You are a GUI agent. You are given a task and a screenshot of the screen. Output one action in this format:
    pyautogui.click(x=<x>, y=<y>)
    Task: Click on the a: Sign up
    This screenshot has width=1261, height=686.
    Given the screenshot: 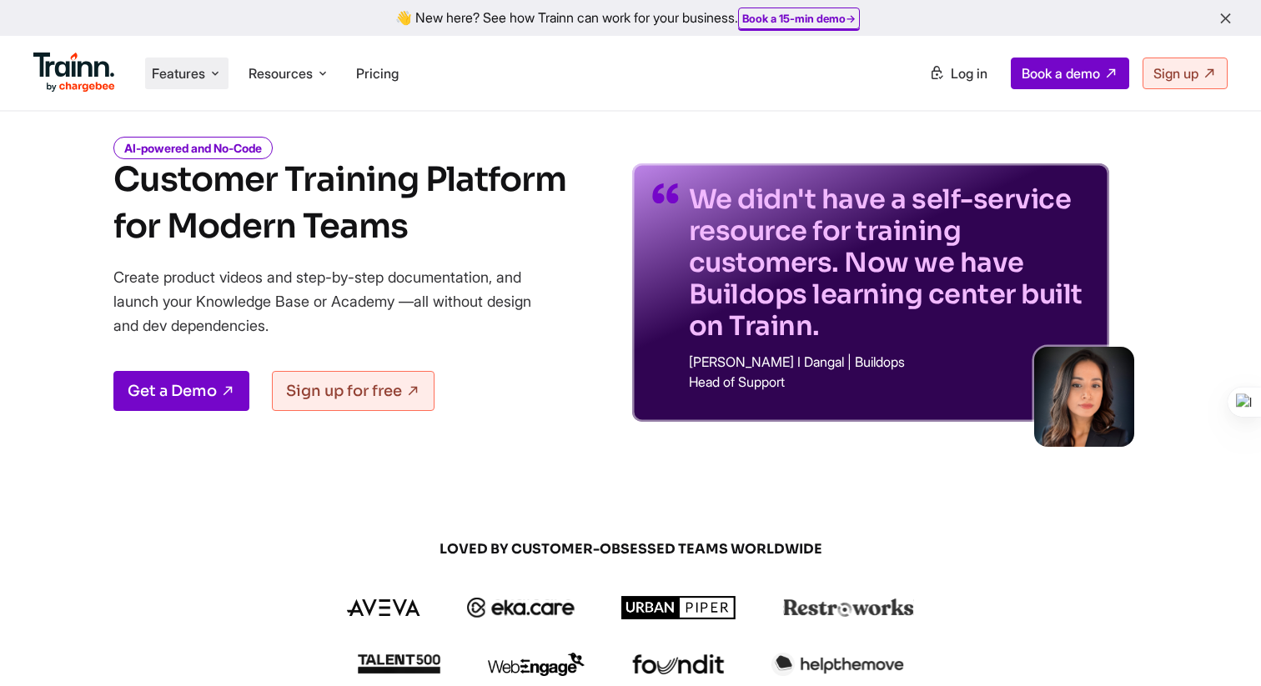 What is the action you would take?
    pyautogui.click(x=1185, y=73)
    